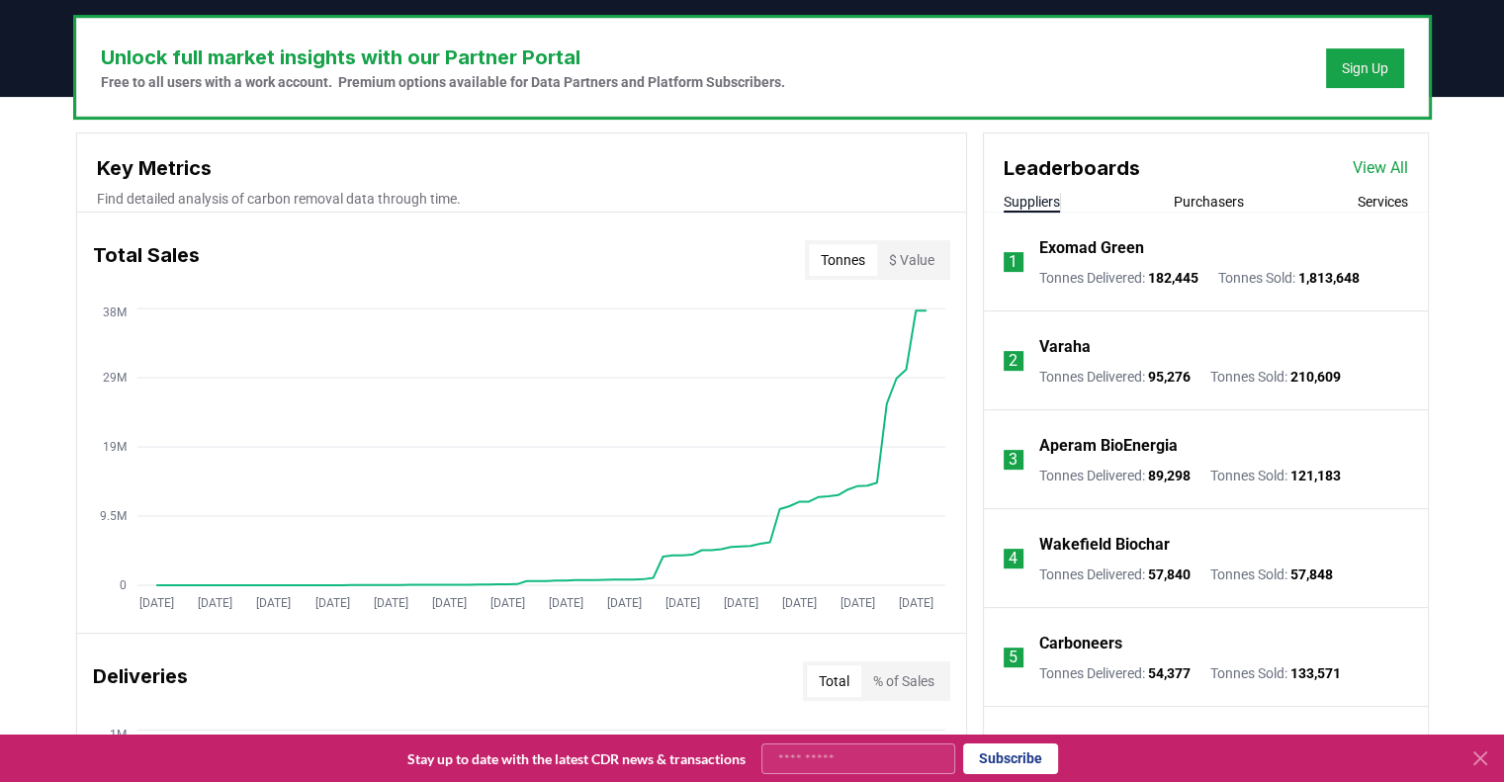 This screenshot has height=782, width=1504. Describe the element at coordinates (114, 312) in the screenshot. I see `tspan: 38M` at that location.